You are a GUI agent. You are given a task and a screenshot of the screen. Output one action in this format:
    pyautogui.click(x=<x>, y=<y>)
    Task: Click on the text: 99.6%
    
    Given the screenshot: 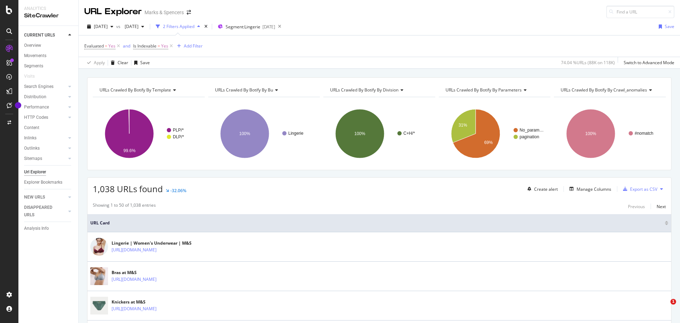 What is the action you would take?
    pyautogui.click(x=130, y=150)
    